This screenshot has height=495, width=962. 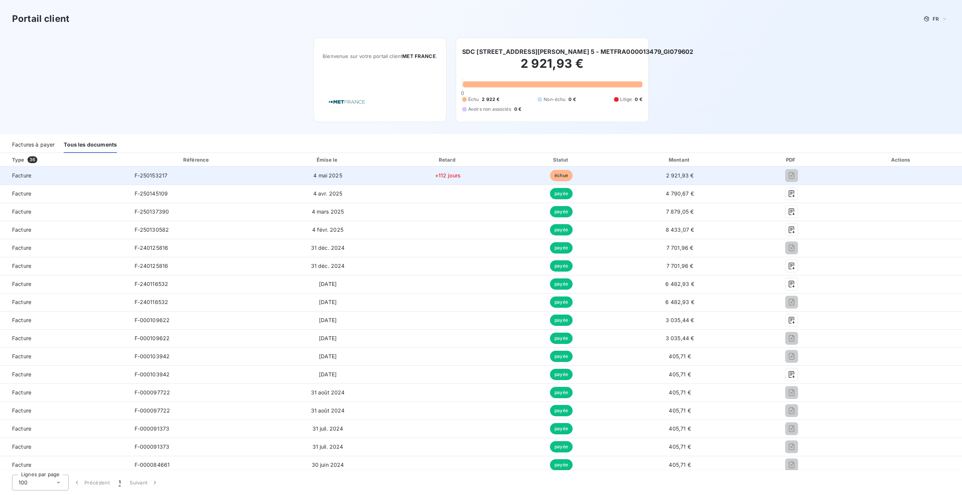 What do you see at coordinates (552, 67) in the screenshot?
I see `h2: 2 921,93 €` at bounding box center [552, 67].